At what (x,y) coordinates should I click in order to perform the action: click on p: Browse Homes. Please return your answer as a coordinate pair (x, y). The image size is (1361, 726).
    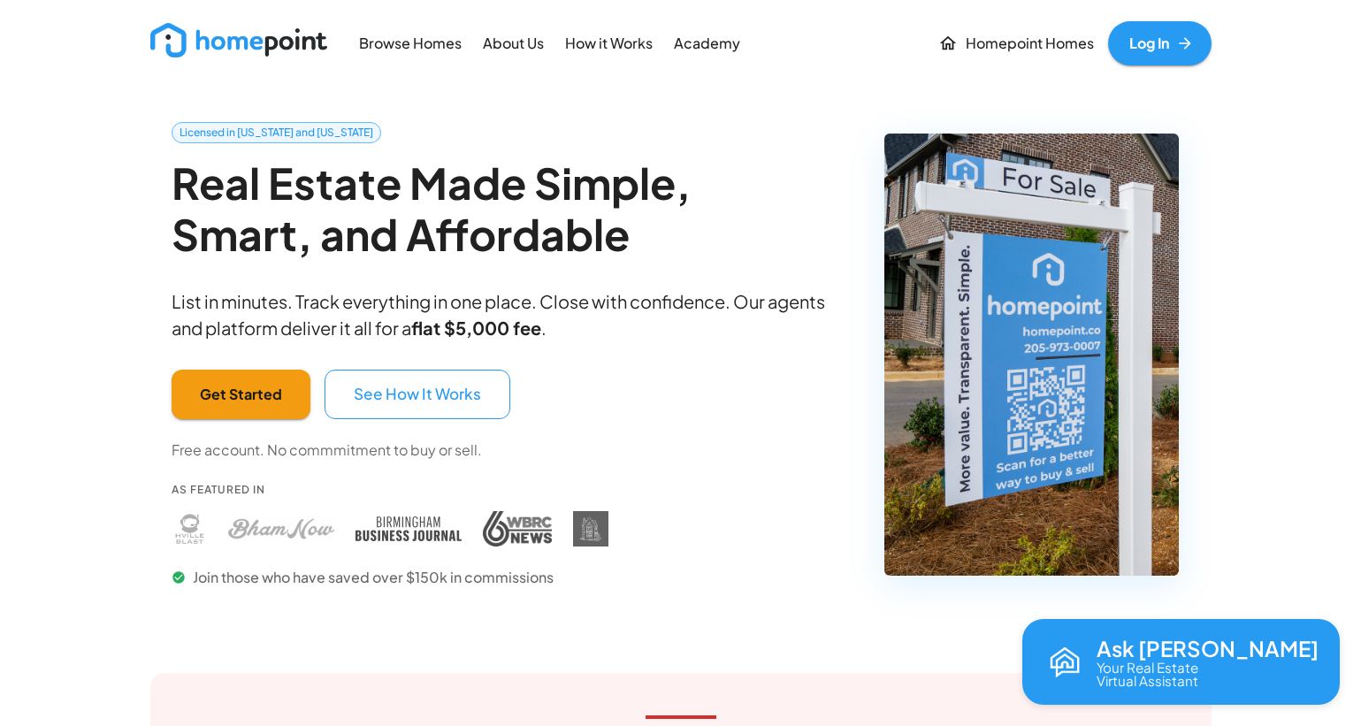
    Looking at the image, I should click on (410, 43).